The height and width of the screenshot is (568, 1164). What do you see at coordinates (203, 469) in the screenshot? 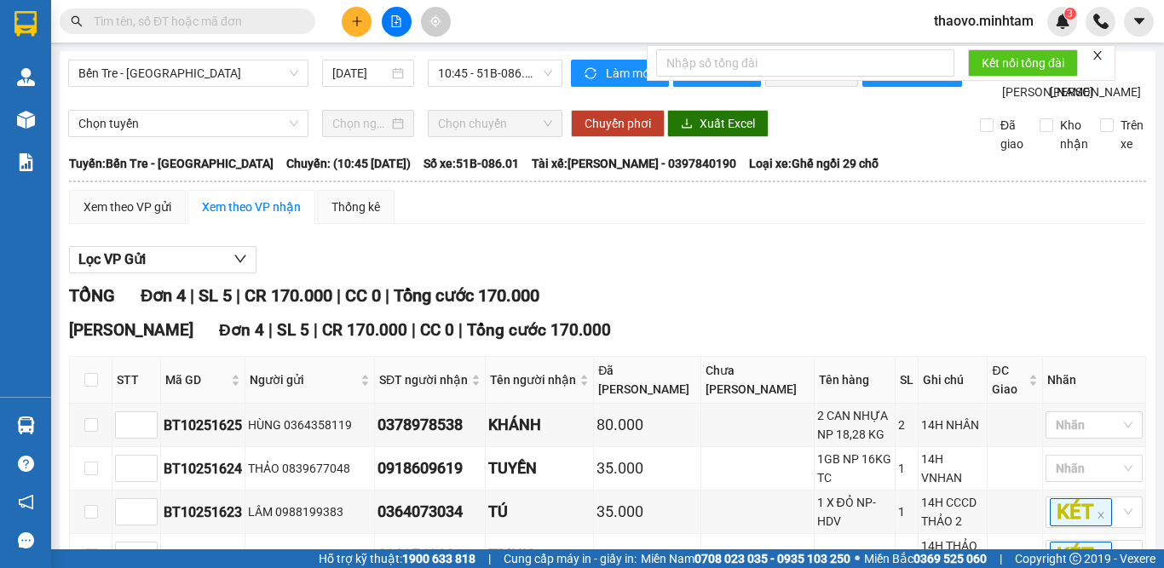
I see `div: BT10251624` at bounding box center [203, 469].